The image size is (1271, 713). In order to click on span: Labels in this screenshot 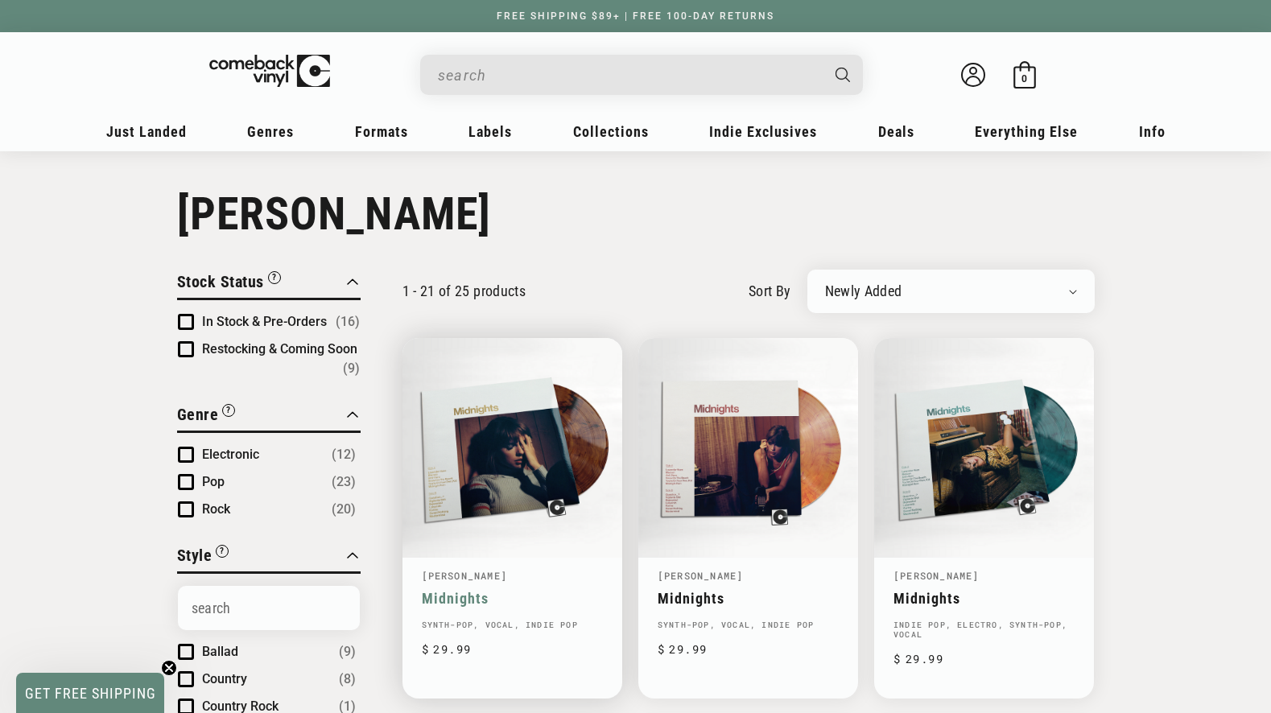, I will do `click(490, 131)`.